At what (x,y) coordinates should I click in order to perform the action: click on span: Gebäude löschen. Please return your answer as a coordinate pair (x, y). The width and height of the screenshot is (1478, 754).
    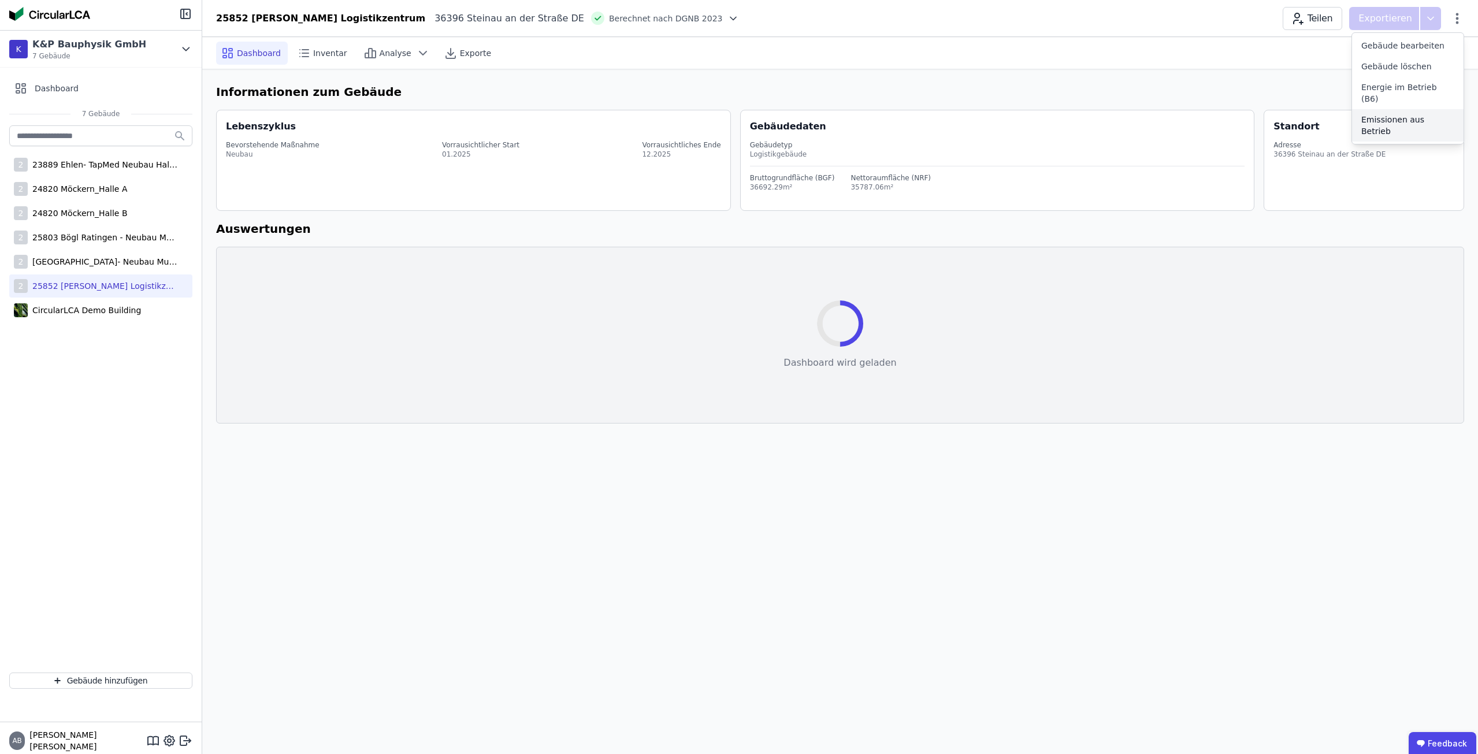
    Looking at the image, I should click on (1397, 66).